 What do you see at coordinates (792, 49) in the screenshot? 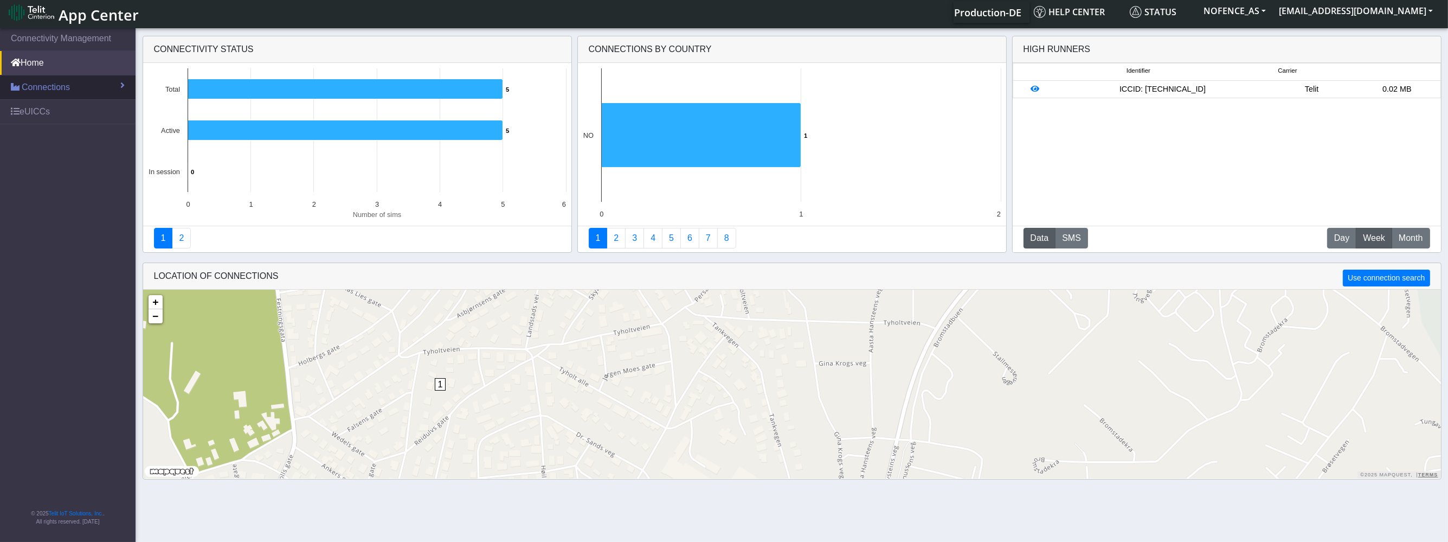
I see `div: Connections By Country` at bounding box center [792, 49].